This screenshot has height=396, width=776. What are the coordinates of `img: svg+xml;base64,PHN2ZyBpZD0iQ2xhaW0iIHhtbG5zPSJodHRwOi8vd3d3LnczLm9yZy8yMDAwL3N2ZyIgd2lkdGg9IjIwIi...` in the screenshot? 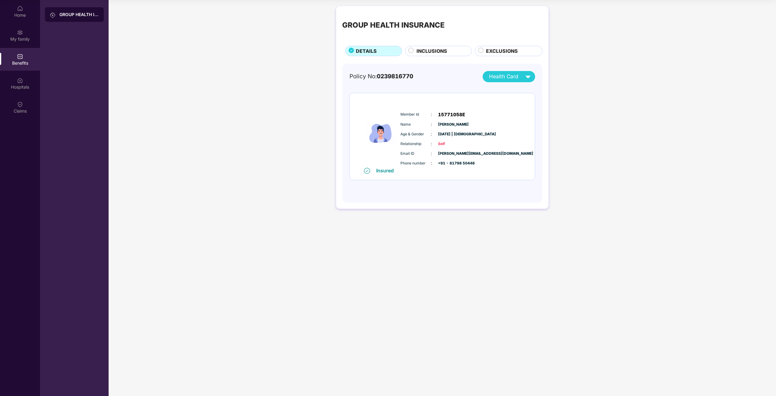 It's located at (20, 104).